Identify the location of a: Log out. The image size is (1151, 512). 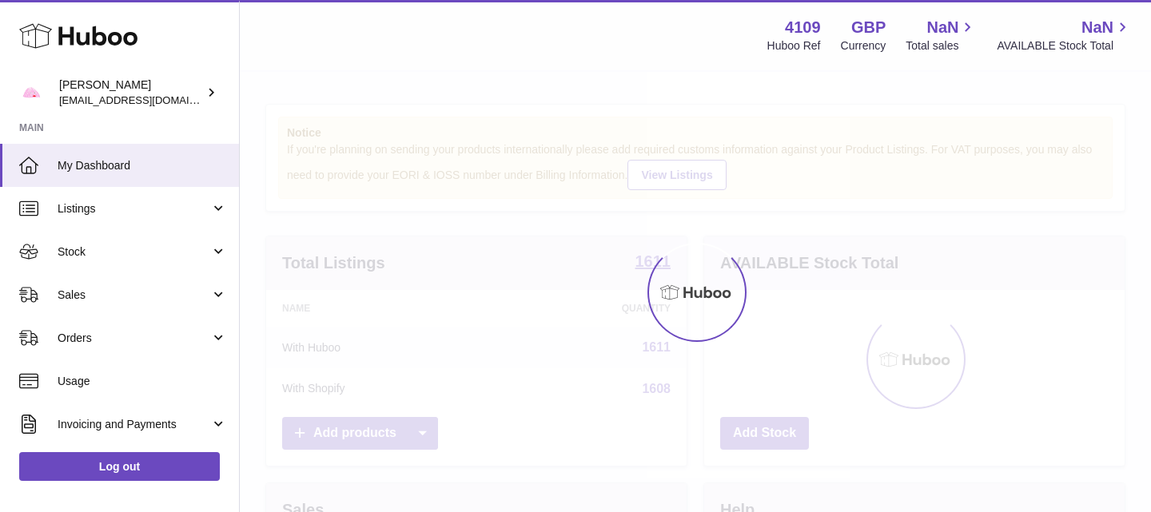
(119, 467).